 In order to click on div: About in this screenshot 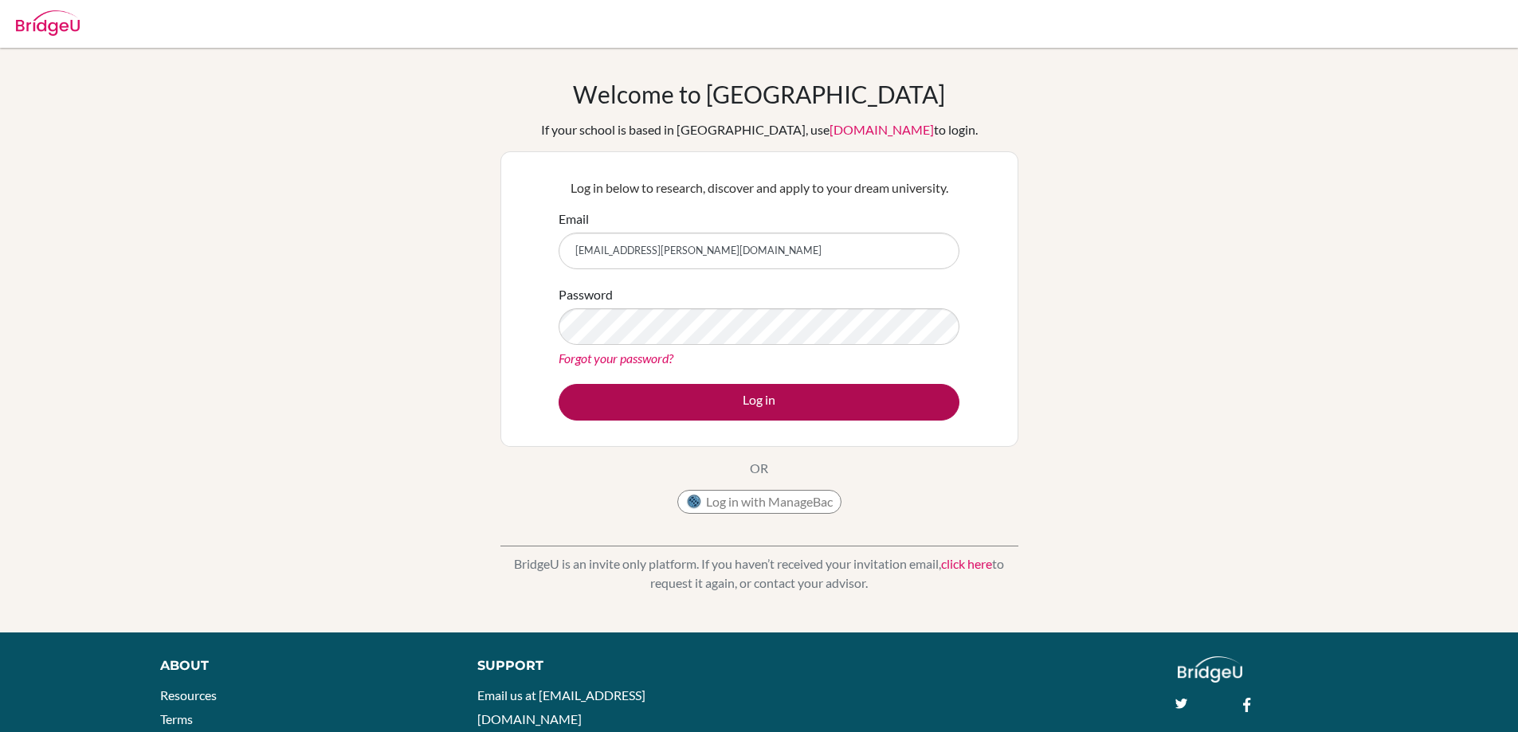, I will do `click(300, 666)`.